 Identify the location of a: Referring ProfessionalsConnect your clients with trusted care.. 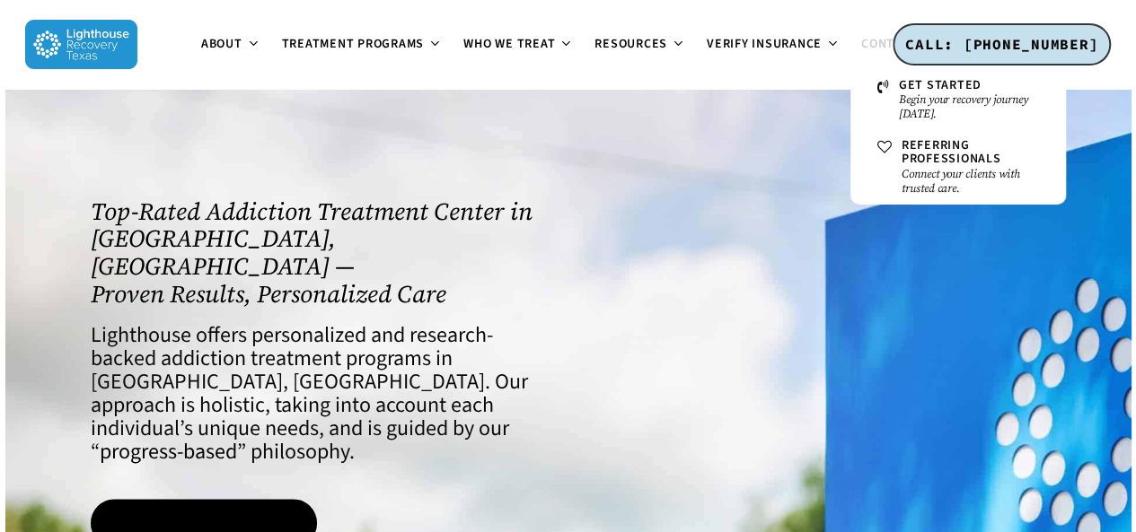
(958, 167).